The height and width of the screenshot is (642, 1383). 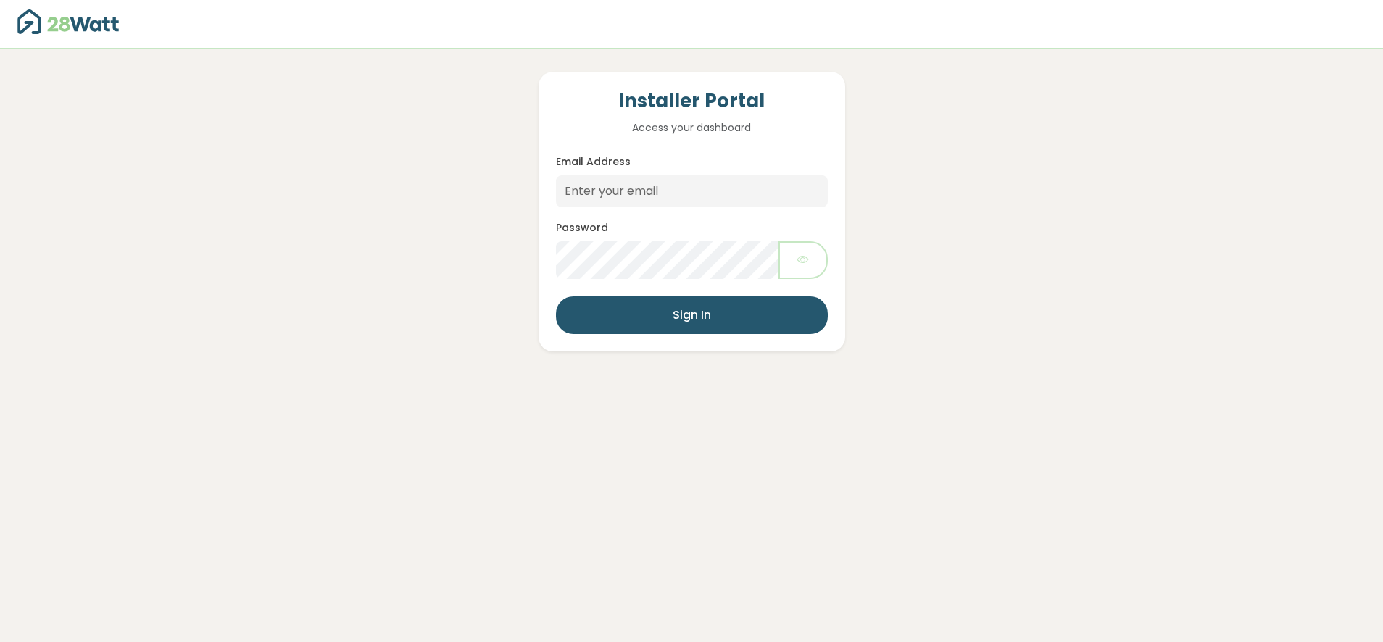 What do you see at coordinates (692, 101) in the screenshot?
I see `h4: Installer Portal` at bounding box center [692, 101].